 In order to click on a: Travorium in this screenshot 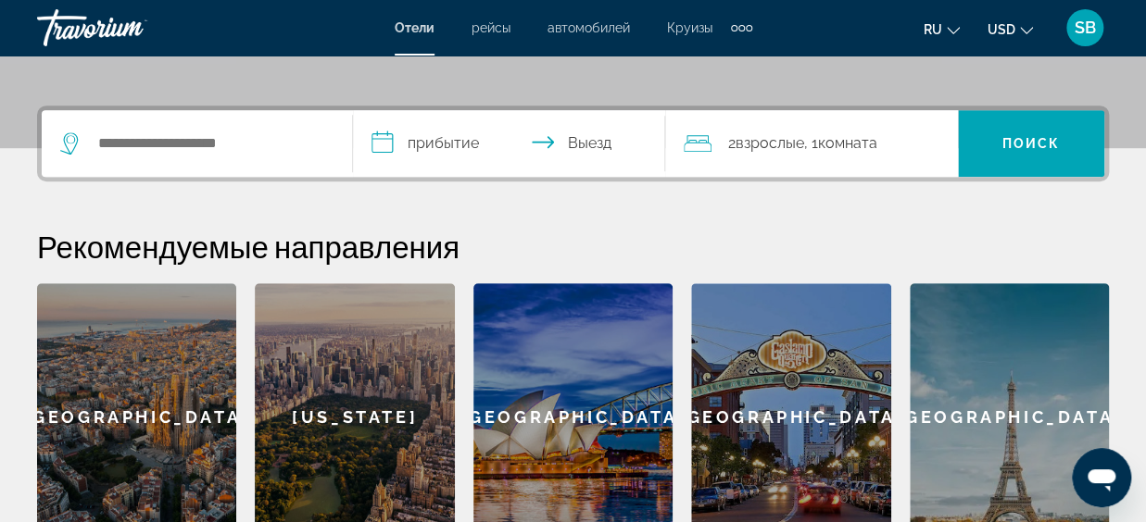, I will do `click(130, 28)`.